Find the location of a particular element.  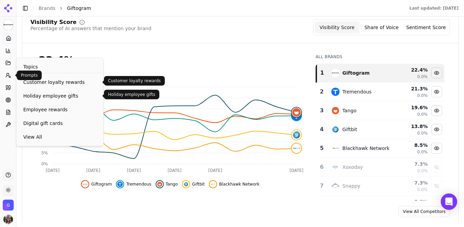

div: Visibility Score is located at coordinates (53, 22).